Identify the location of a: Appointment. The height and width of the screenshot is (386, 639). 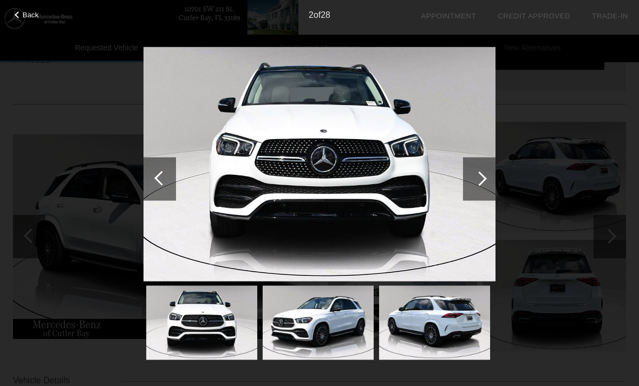
(448, 16).